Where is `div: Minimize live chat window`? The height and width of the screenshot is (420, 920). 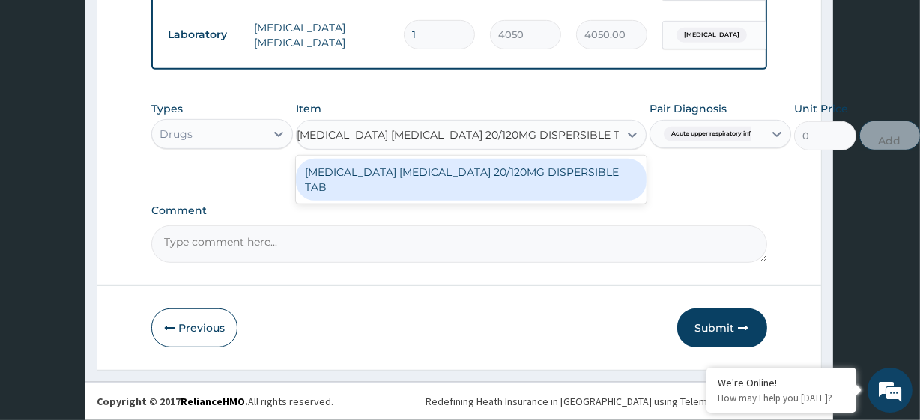
div: Minimize live chat window is located at coordinates (264, 25).